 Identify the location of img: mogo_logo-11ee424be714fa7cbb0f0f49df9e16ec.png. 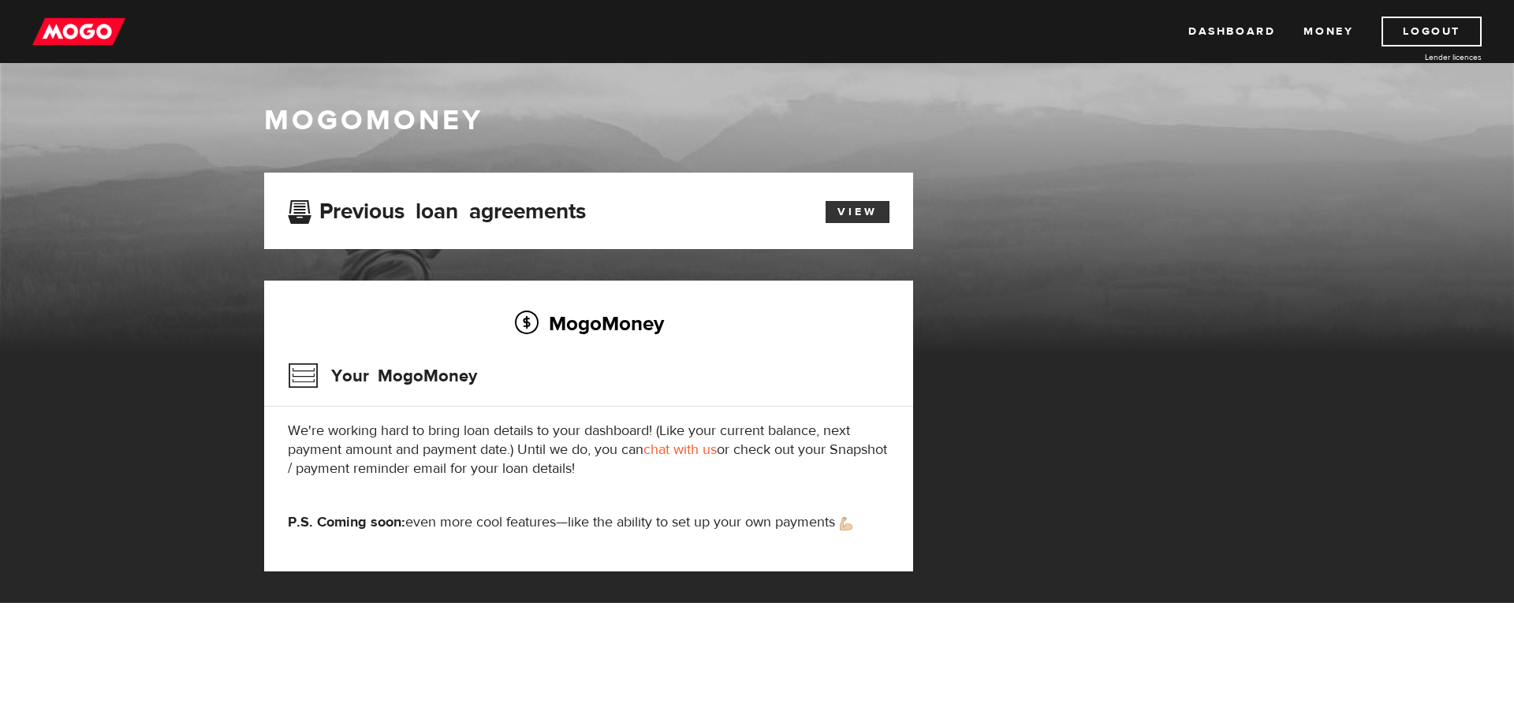
(79, 32).